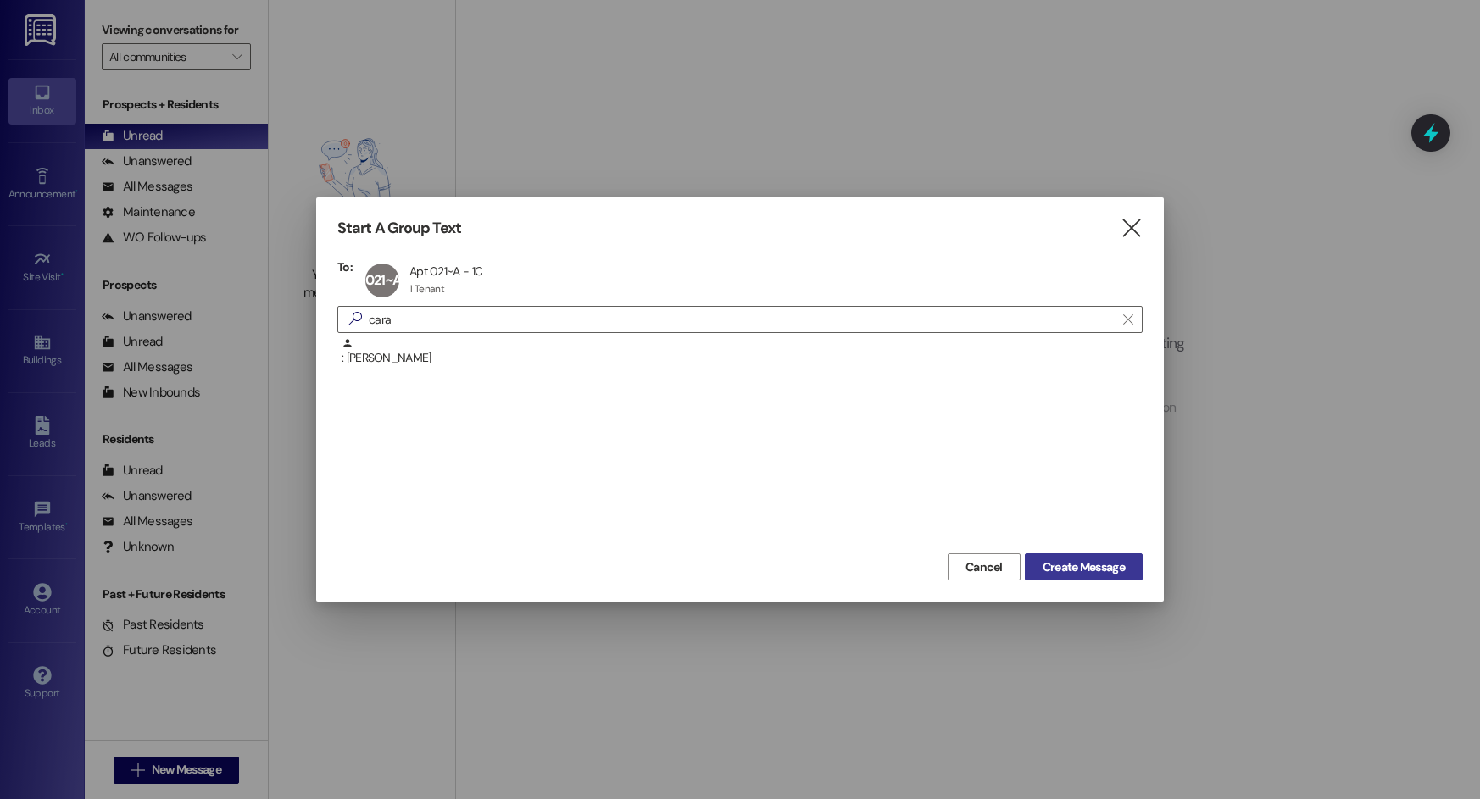  Describe the element at coordinates (1128, 320) in the screenshot. I see `button: Clear text` at that location.